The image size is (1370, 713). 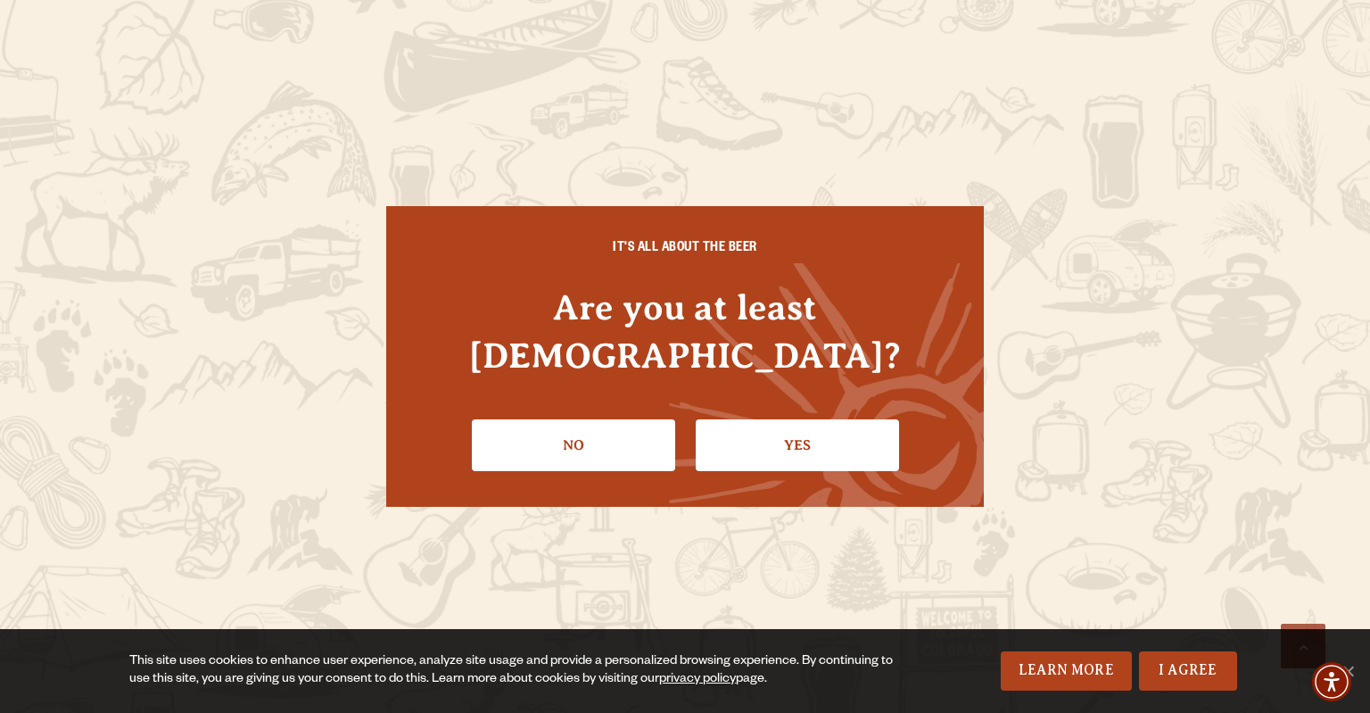 What do you see at coordinates (1066, 671) in the screenshot?
I see `a: Learn More` at bounding box center [1066, 671].